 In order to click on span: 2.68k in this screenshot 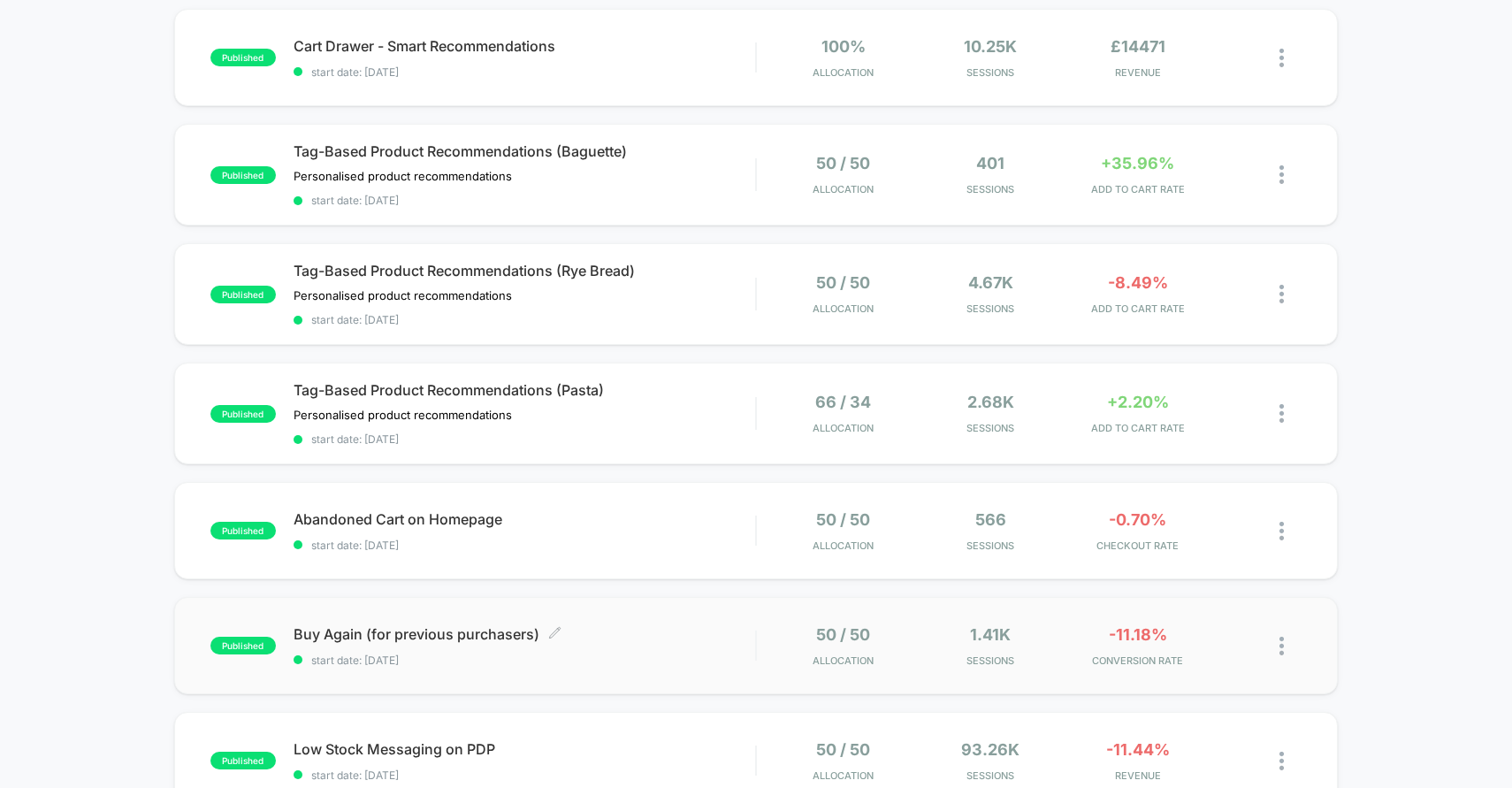, I will do `click(990, 401)`.